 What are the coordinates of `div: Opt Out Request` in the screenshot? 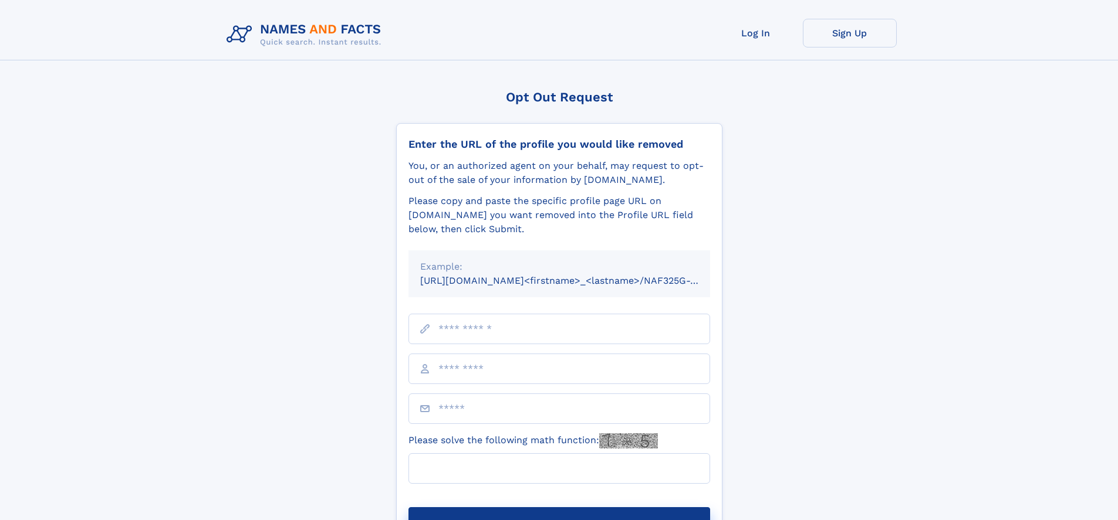 It's located at (559, 97).